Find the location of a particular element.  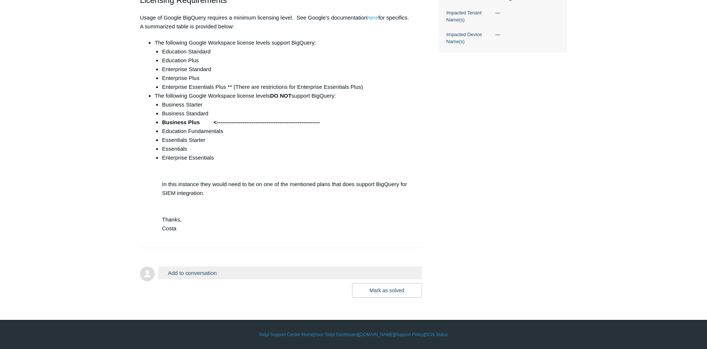

a: here is located at coordinates (372, 17).